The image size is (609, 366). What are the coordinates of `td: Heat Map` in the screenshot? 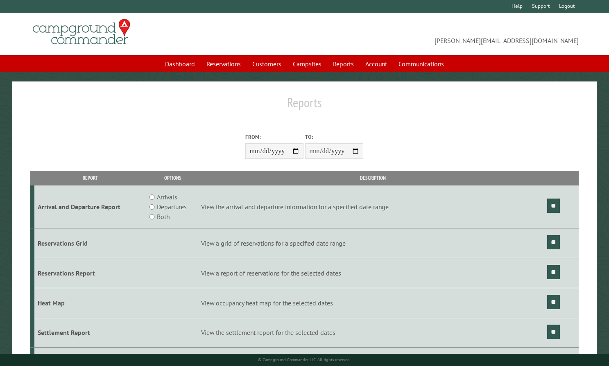 It's located at (90, 302).